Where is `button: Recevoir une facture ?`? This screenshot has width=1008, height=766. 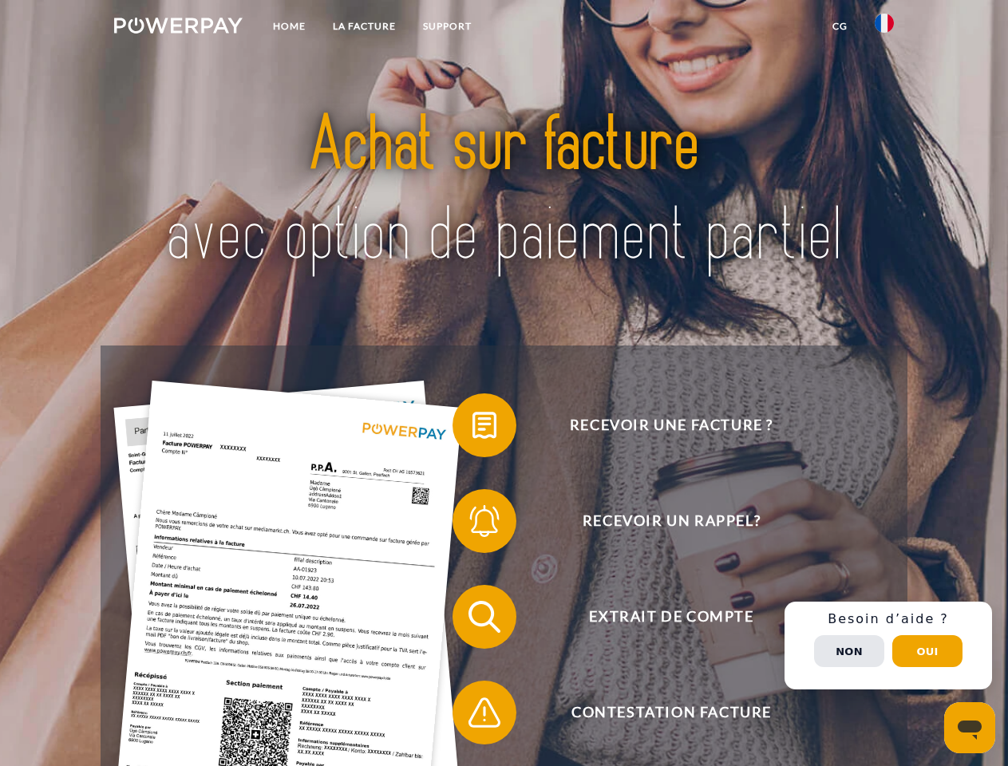 button: Recevoir une facture ? is located at coordinates (660, 425).